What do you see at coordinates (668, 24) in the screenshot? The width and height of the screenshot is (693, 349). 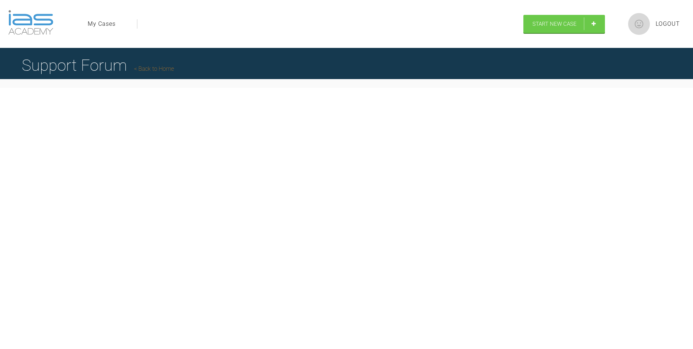 I see `span: Logout` at bounding box center [668, 24].